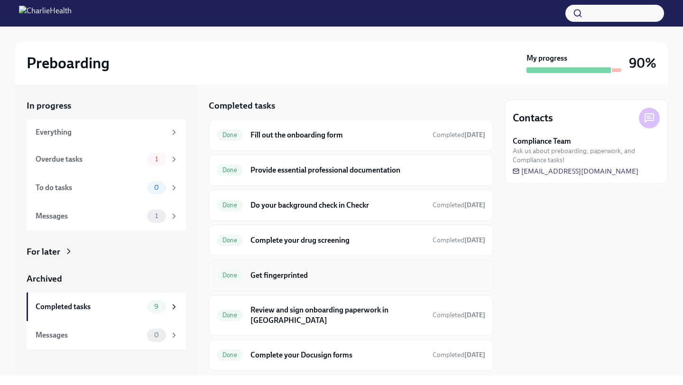 The height and width of the screenshot is (385, 683). Describe the element at coordinates (106, 132) in the screenshot. I see `a: Everything` at that location.